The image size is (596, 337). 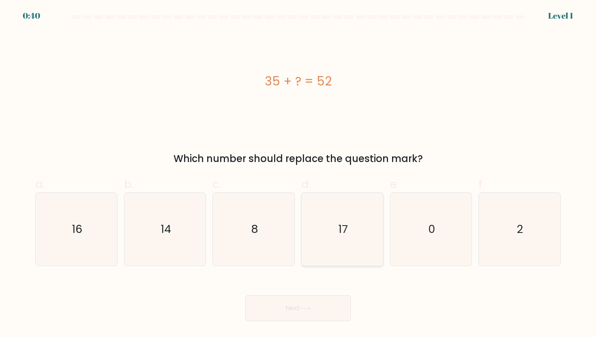 I want to click on span: d., so click(x=306, y=184).